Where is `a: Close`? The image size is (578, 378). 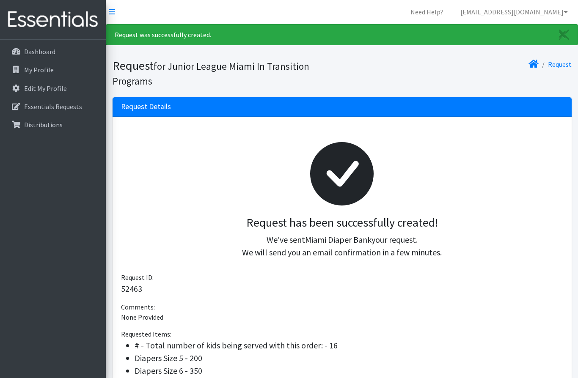
a: Close is located at coordinates (564, 35).